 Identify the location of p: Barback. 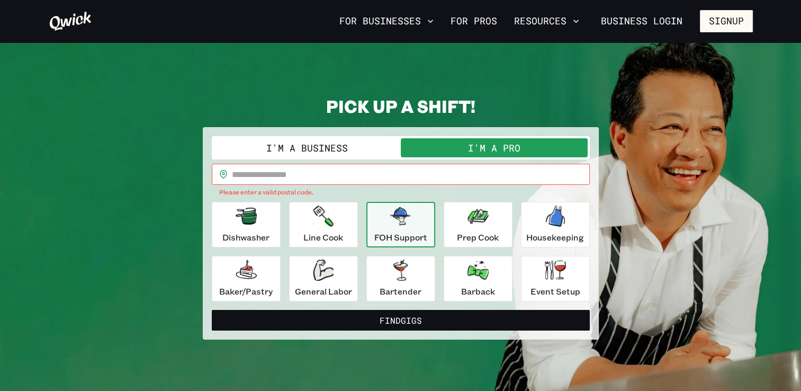
(478, 291).